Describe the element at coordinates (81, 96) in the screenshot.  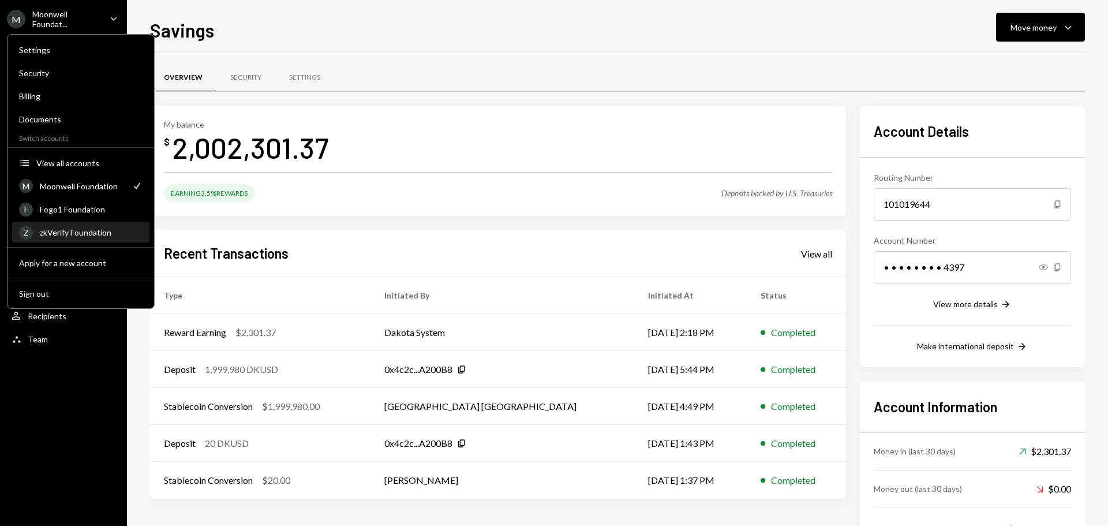
I see `a: Billing` at that location.